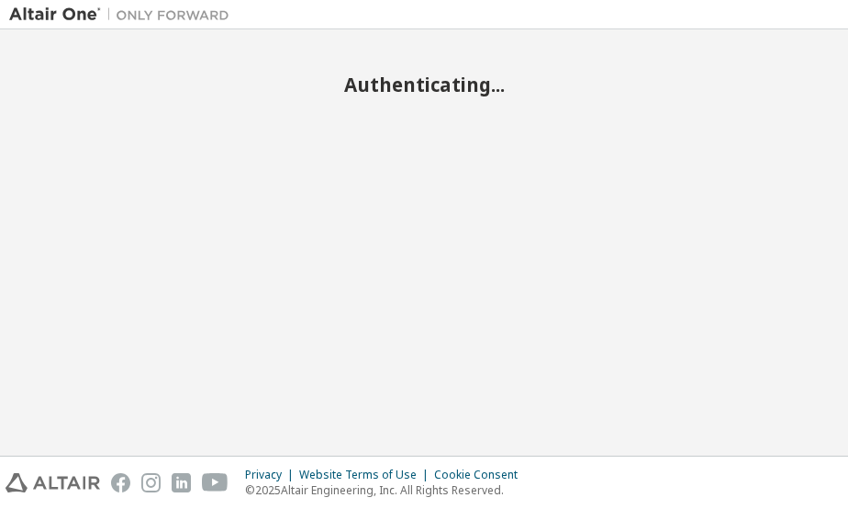 Image resolution: width=848 pixels, height=509 pixels. What do you see at coordinates (181, 482) in the screenshot?
I see `img: linkedin.svg` at bounding box center [181, 482].